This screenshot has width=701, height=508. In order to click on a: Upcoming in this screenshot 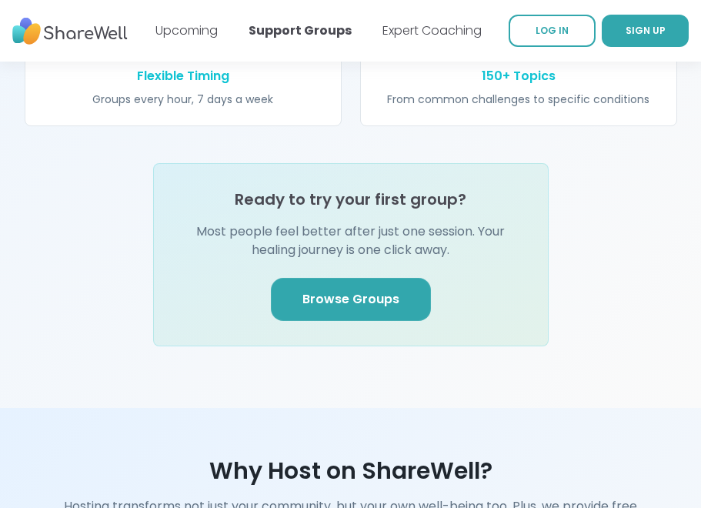, I will do `click(186, 30)`.